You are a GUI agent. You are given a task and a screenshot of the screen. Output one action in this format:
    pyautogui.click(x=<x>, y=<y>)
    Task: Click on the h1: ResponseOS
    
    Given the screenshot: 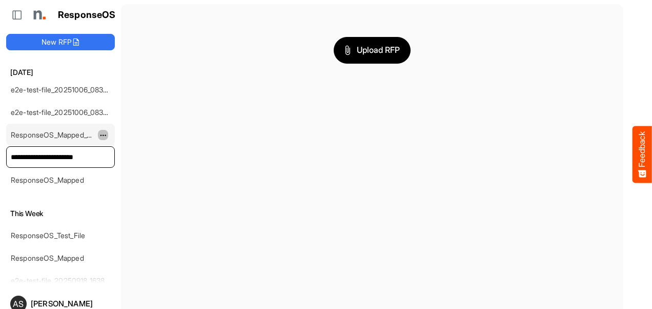 What is the action you would take?
    pyautogui.click(x=87, y=15)
    